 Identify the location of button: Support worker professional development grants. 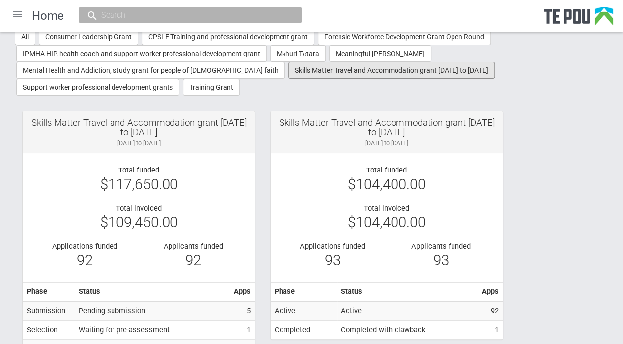
(98, 87).